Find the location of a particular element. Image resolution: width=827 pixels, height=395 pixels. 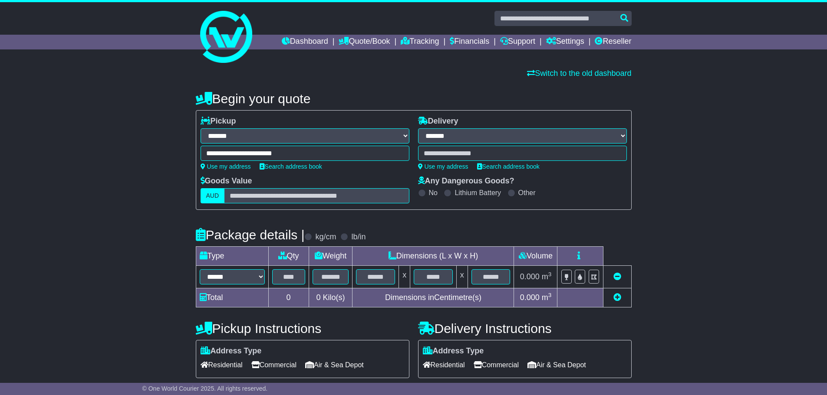

a: Reseller is located at coordinates (613, 42).